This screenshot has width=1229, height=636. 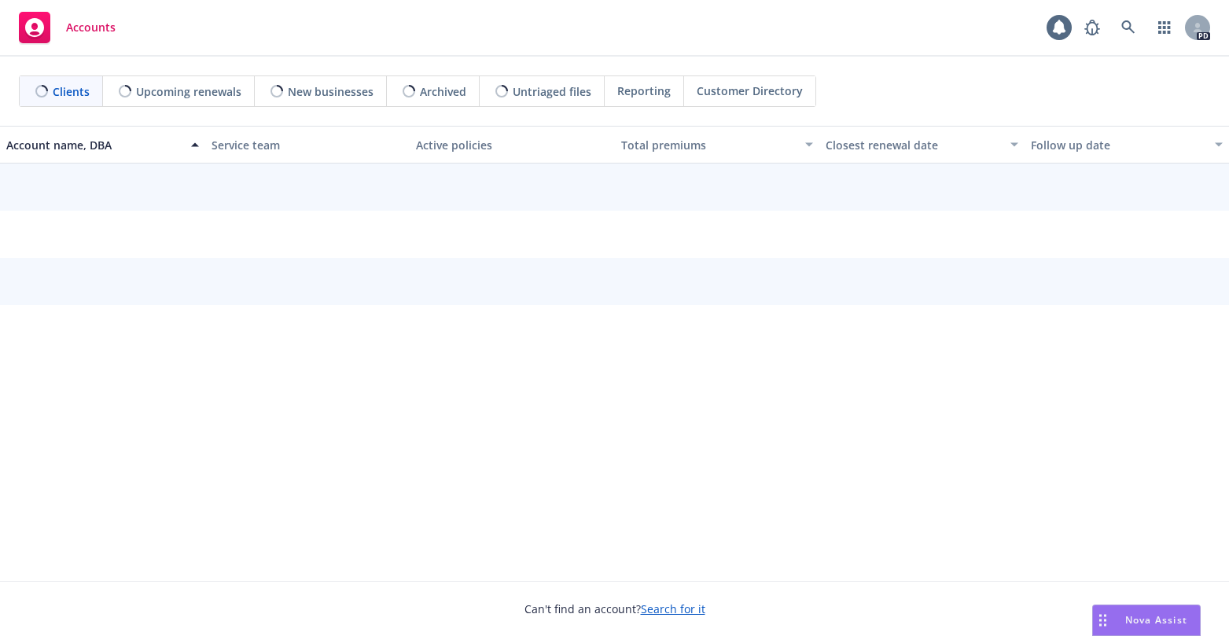 What do you see at coordinates (90, 28) in the screenshot?
I see `span: Accounts` at bounding box center [90, 28].